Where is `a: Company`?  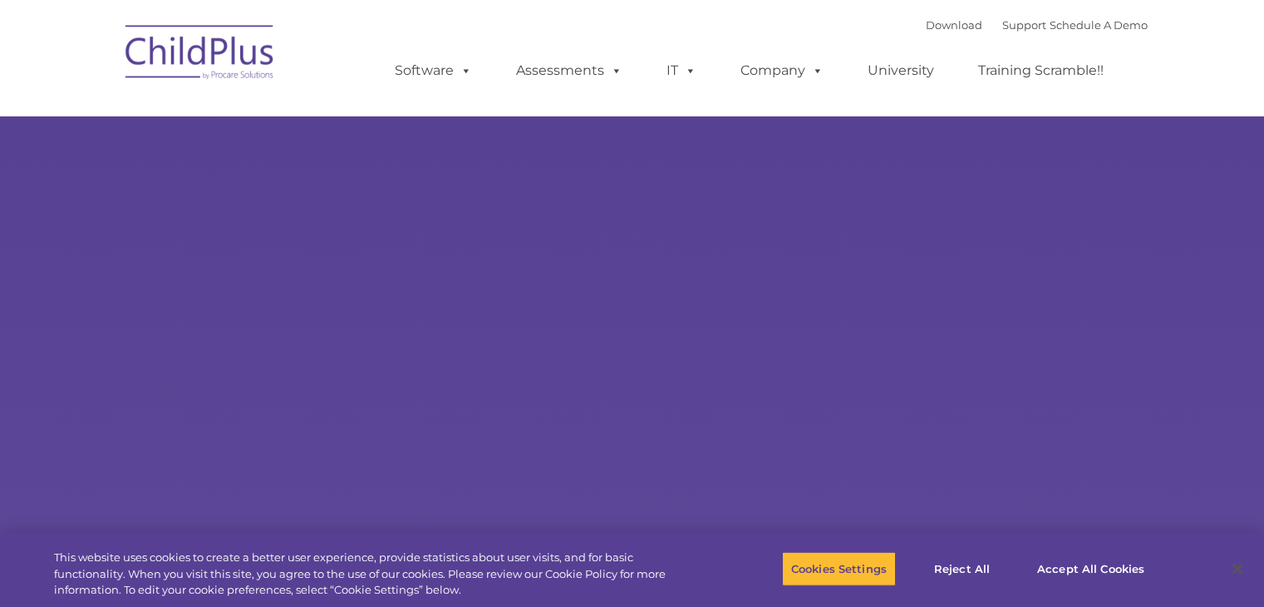
a: Company is located at coordinates (782, 71).